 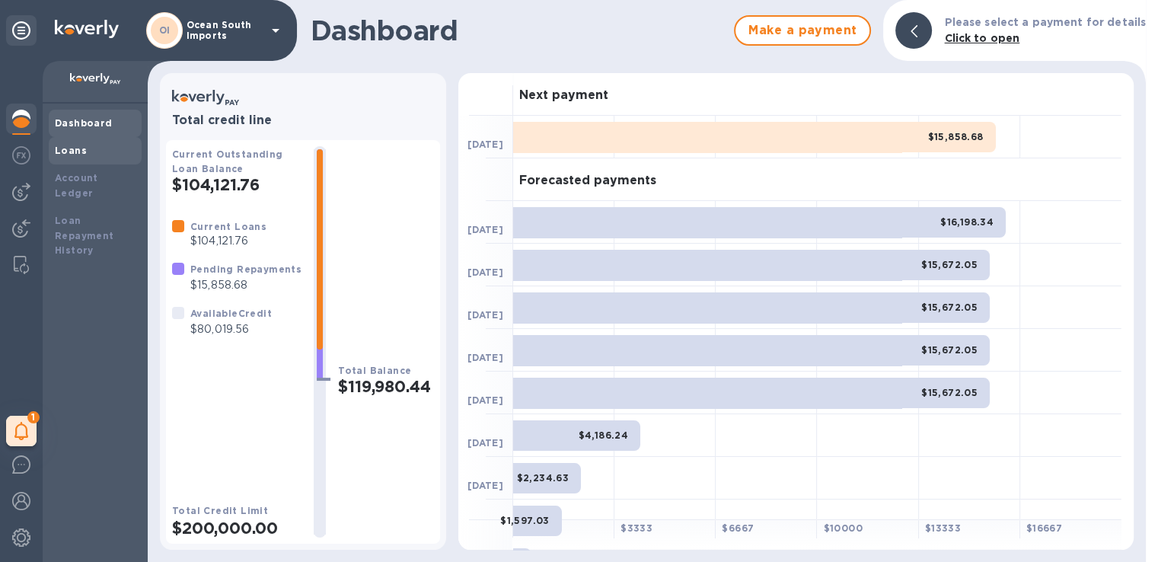 What do you see at coordinates (842, 527) in the screenshot?
I see `b: $ 10000` at bounding box center [842, 527].